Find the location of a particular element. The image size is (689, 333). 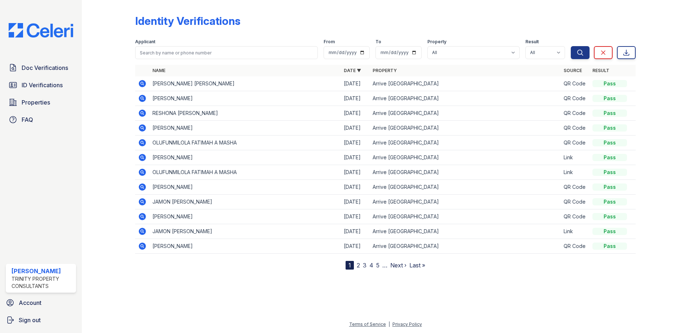

a: Sign out is located at coordinates (41, 320).